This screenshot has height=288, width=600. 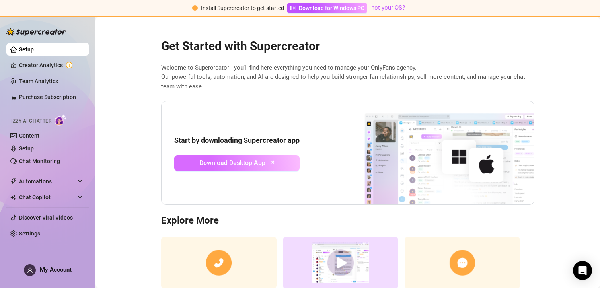 I want to click on a: Discover Viral Videos, so click(x=46, y=218).